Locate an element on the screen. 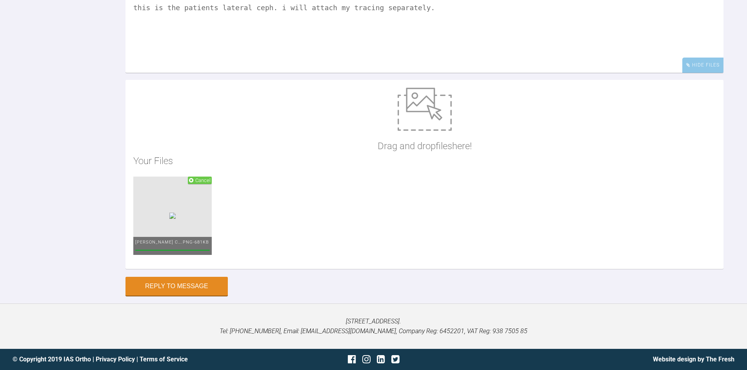 The image size is (747, 370). a: Privacy Policy is located at coordinates (115, 359).